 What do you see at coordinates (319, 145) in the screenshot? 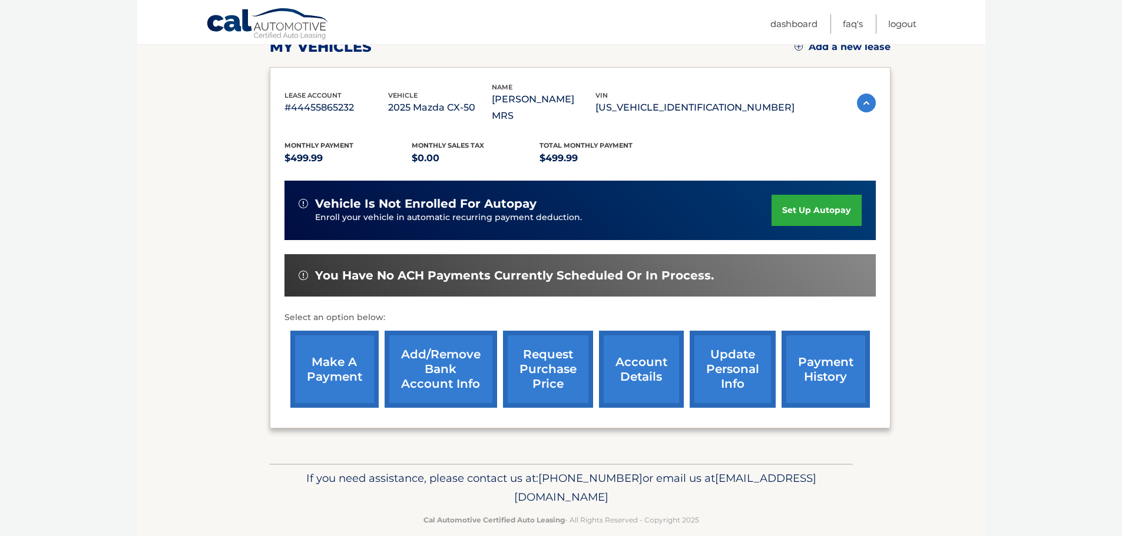
I see `span: Monthly Payment` at bounding box center [319, 145].